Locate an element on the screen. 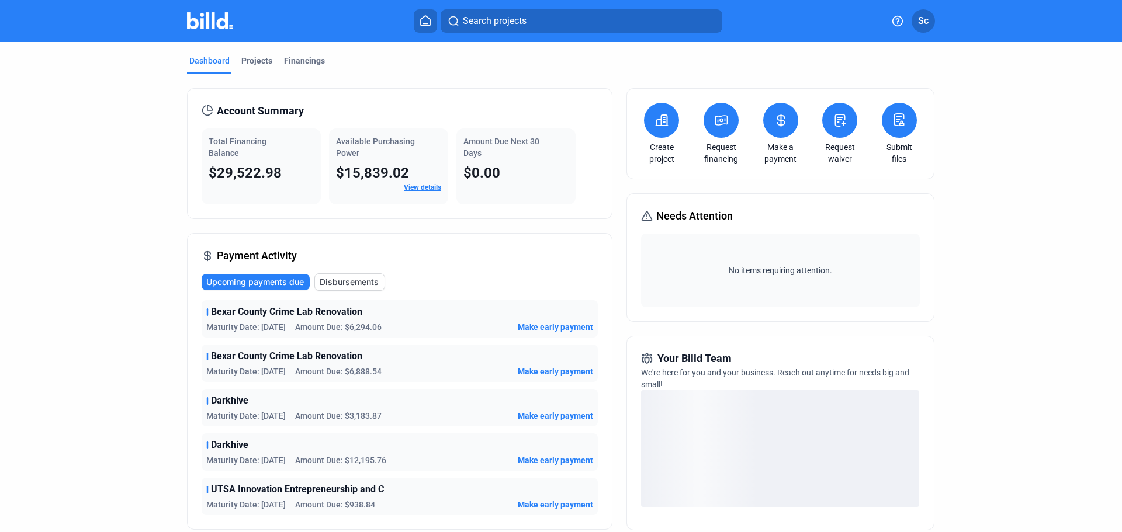 This screenshot has height=532, width=1122. button: Disbursements is located at coordinates (349, 282).